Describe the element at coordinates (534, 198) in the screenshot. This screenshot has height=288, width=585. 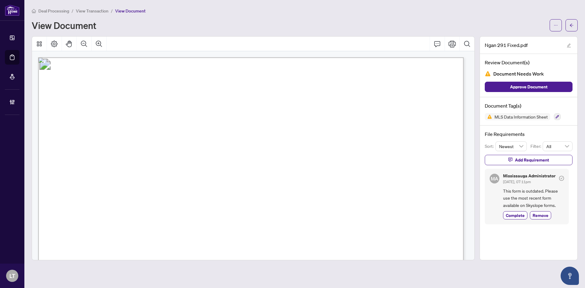
I see `span: This form is outdated. Please use the most recent form available on Skyslope forms.` at that location.